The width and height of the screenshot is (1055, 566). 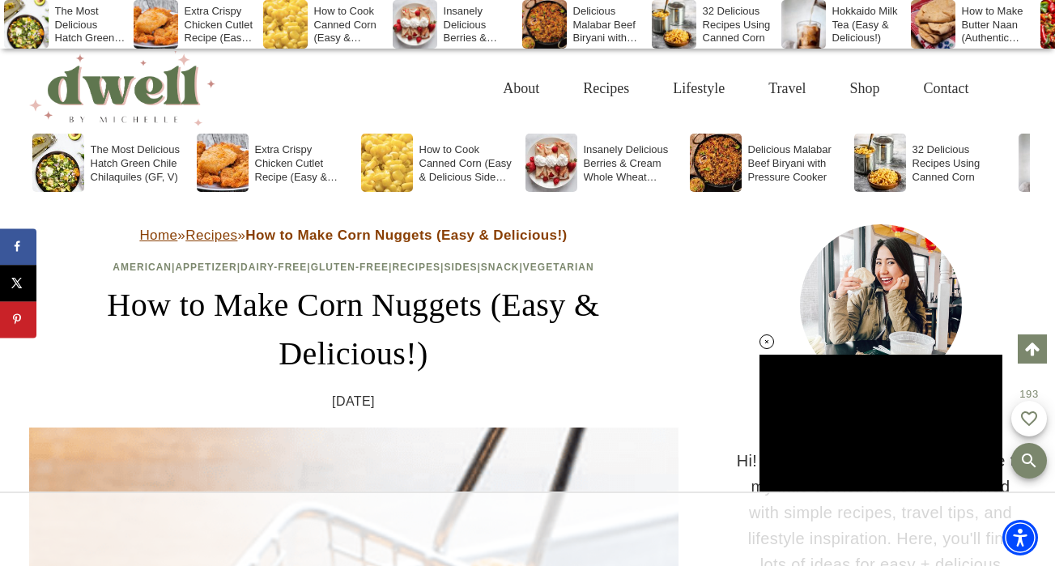 I want to click on img: DWELL by michelle, so click(x=122, y=88).